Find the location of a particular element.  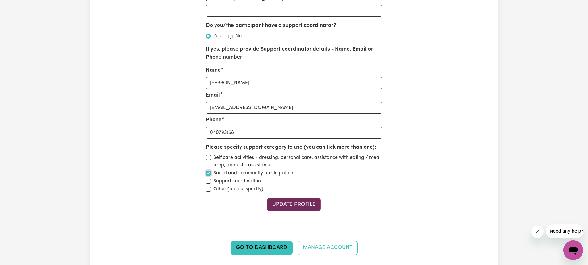

input: e.g. Amber Smith is located at coordinates (294, 83).